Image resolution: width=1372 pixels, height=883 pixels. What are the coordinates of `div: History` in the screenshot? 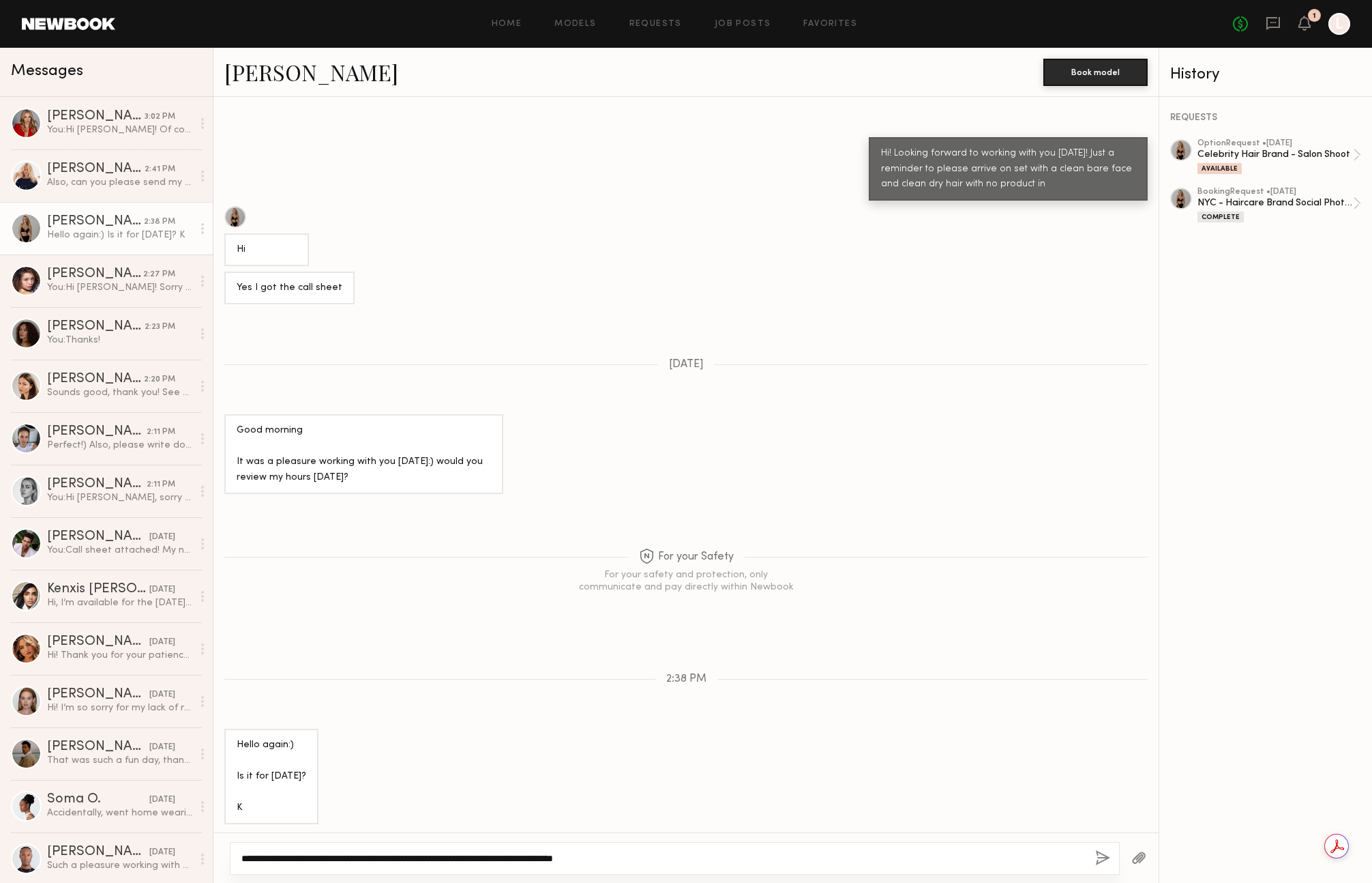 It's located at (1265, 74).